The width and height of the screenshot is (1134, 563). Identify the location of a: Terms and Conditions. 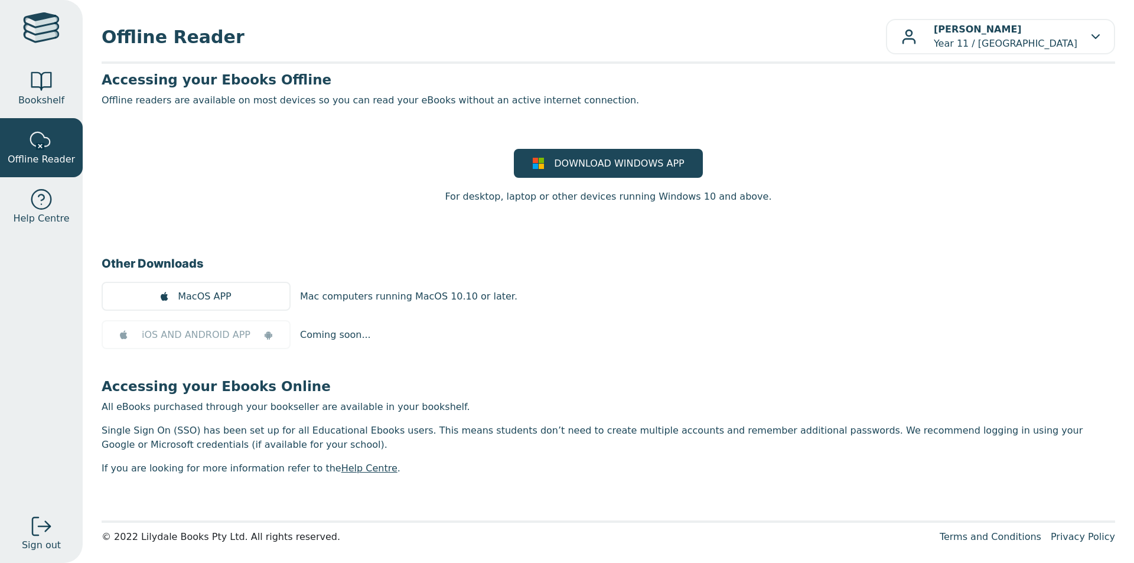
(990, 536).